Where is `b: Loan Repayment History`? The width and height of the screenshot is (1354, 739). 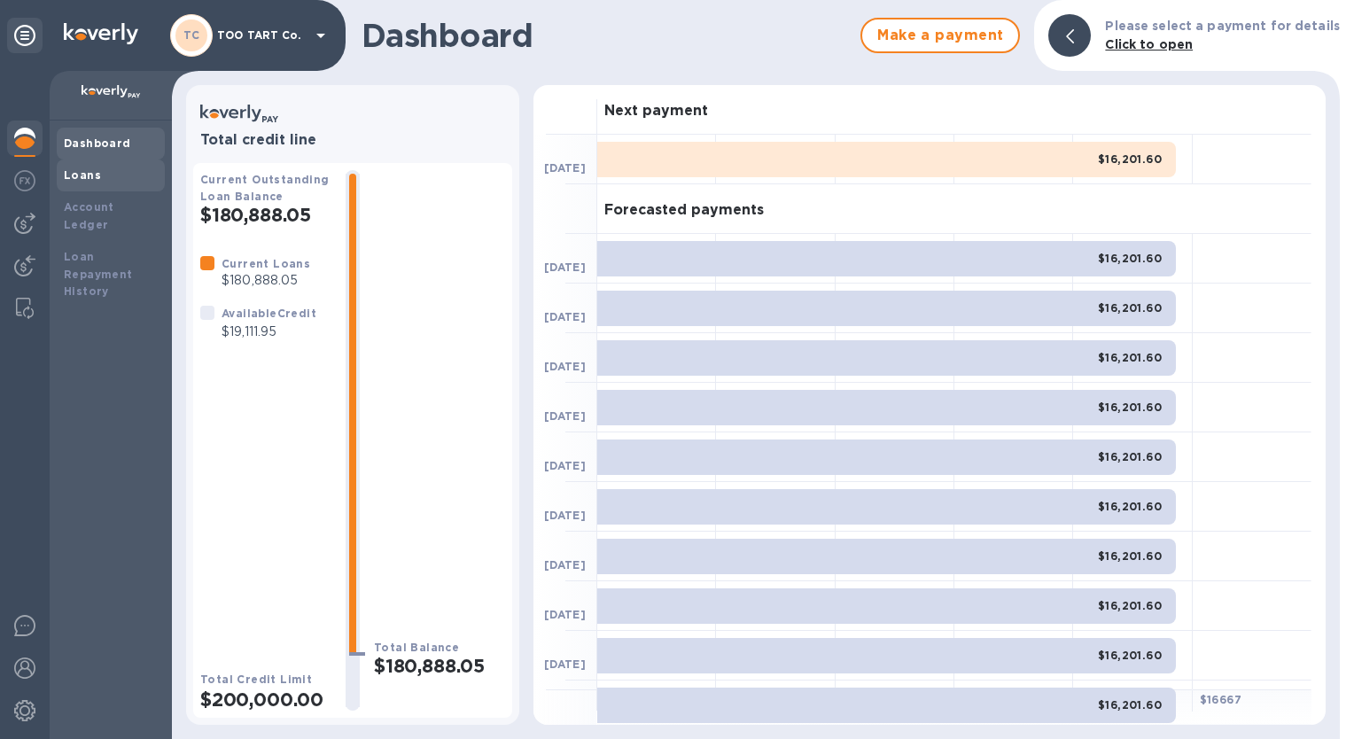
b: Loan Repayment History is located at coordinates (98, 274).